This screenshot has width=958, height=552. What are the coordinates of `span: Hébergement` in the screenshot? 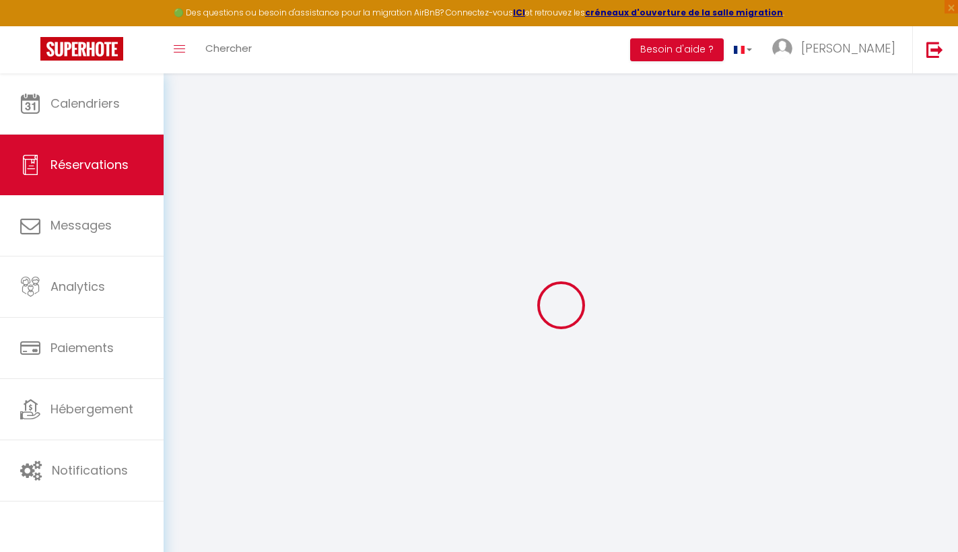 It's located at (92, 409).